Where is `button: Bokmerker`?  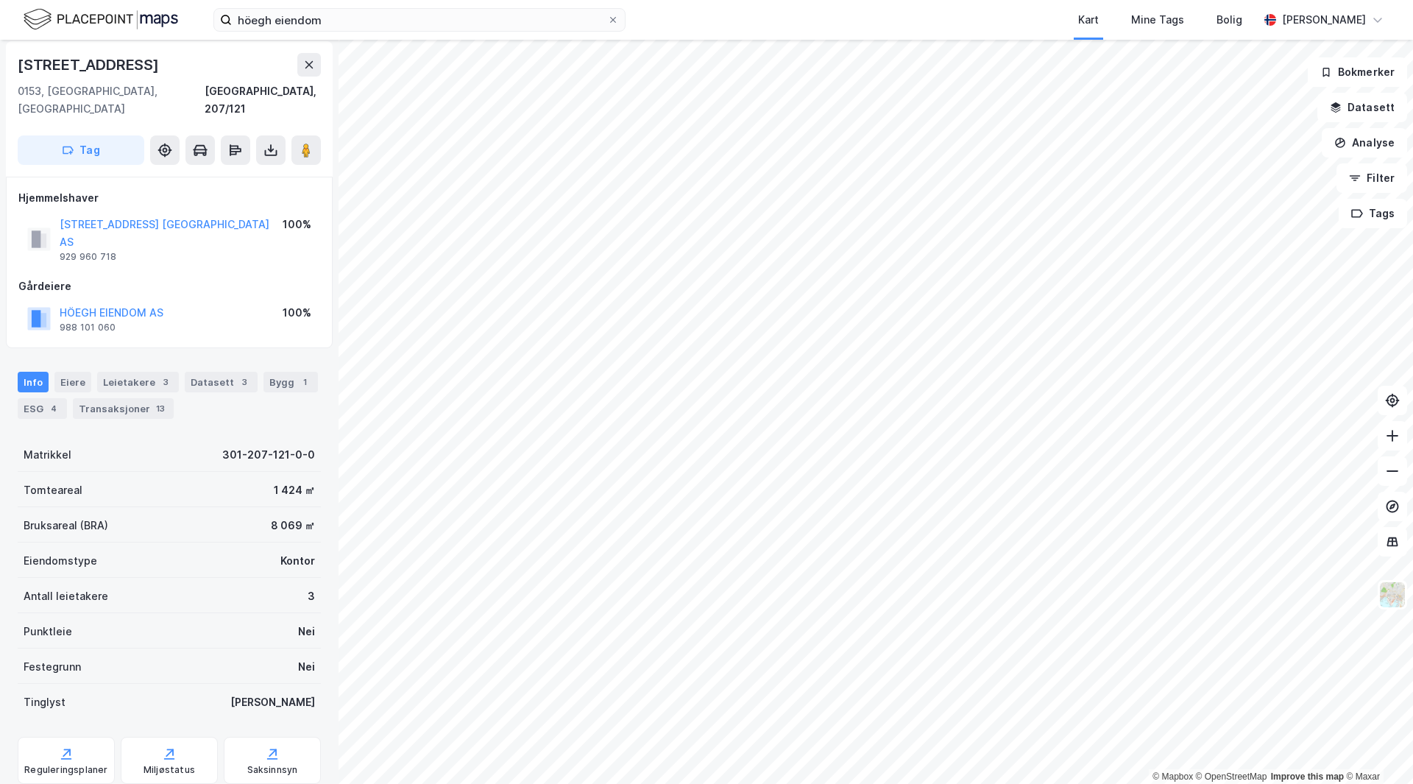
button: Bokmerker is located at coordinates (1357, 72).